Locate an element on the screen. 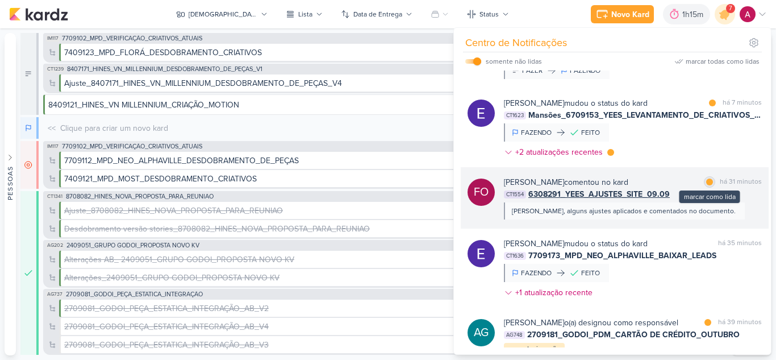  div: Pessoas is located at coordinates (10, 182).